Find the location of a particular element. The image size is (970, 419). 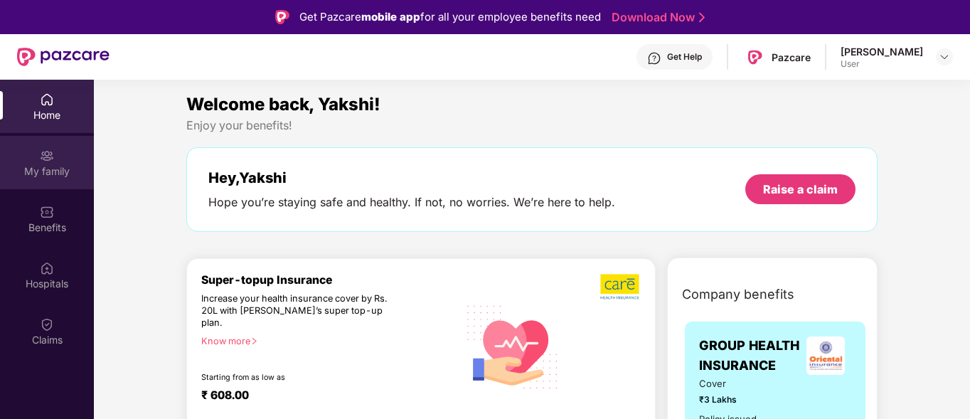

div: Know more is located at coordinates (325, 341).